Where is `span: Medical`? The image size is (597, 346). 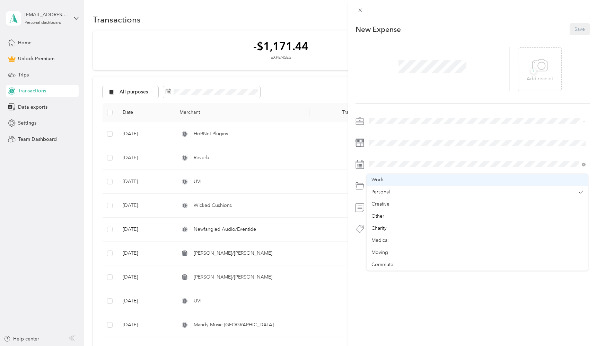
span: Medical is located at coordinates (380, 240).